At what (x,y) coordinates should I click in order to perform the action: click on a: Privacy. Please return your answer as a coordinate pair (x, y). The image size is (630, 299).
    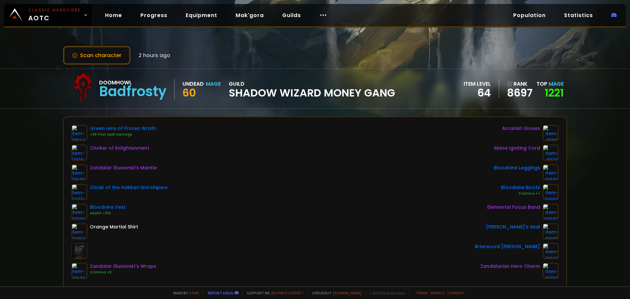
    Looking at the image, I should click on (438, 293).